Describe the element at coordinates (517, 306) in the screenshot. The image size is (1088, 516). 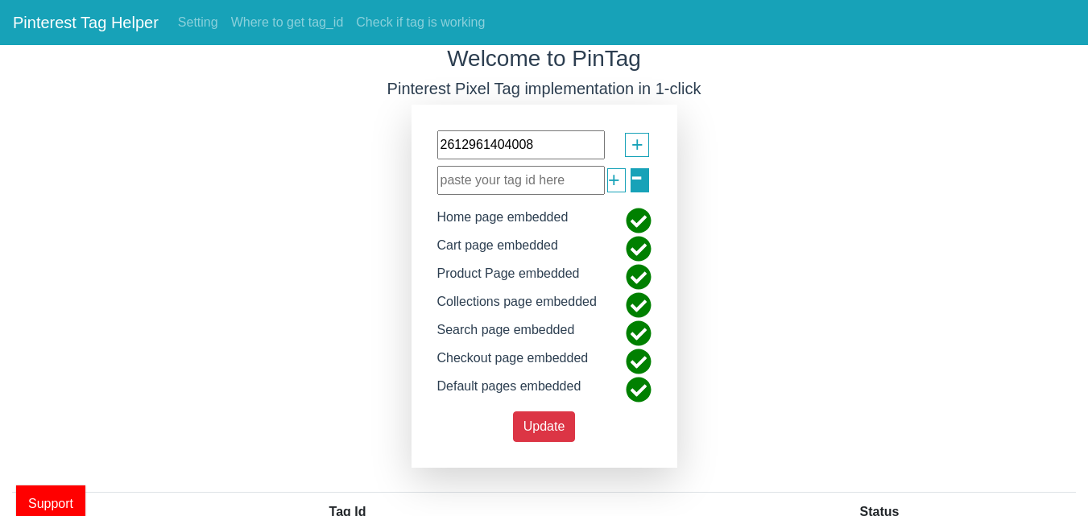
I see `div: Collections page embedded` at that location.